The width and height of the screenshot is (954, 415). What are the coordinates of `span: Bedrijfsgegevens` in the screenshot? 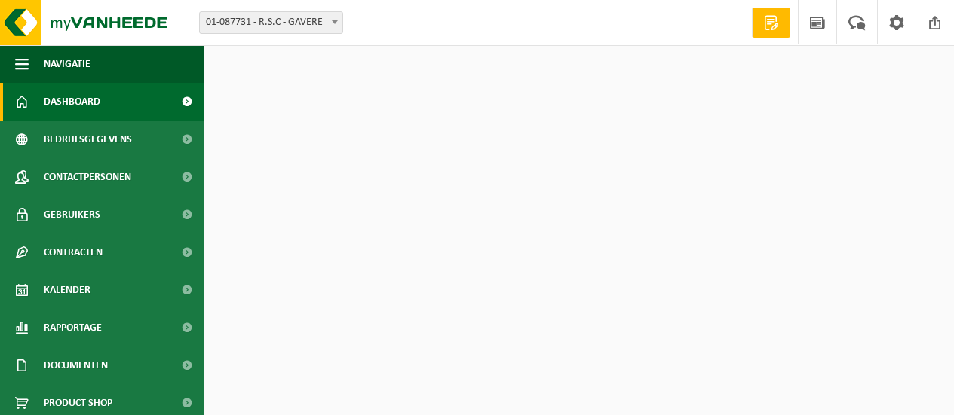 It's located at (87, 139).